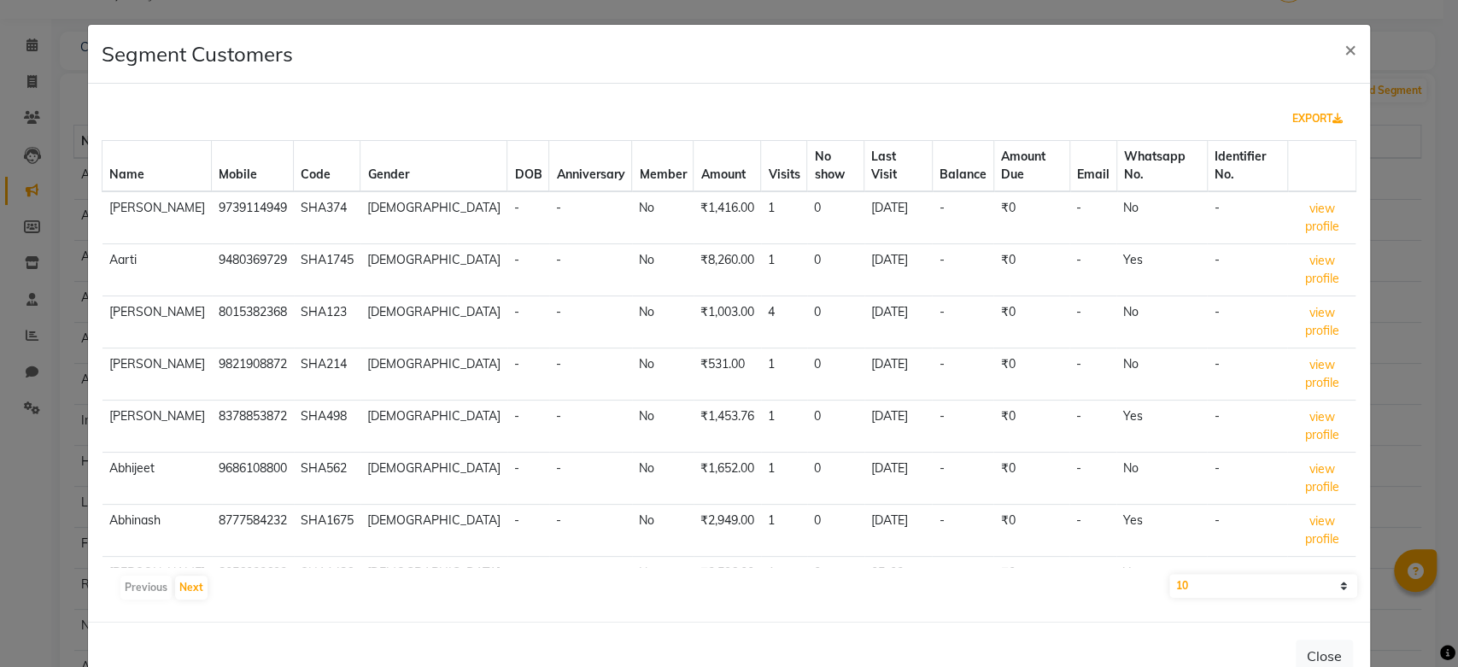 The image size is (1458, 667). Describe the element at coordinates (157, 270) in the screenshot. I see `td: Aarti` at that location.